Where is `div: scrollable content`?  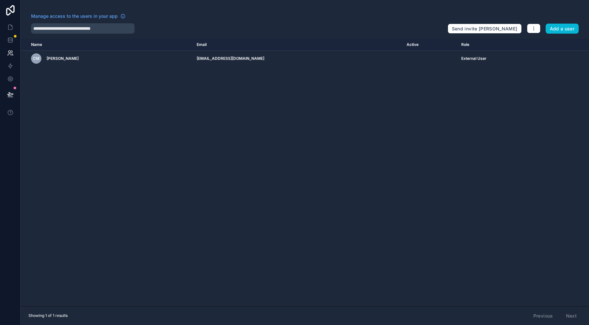
div: scrollable content is located at coordinates (304, 172).